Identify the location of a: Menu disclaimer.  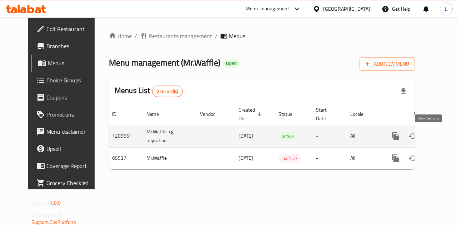
(67, 132).